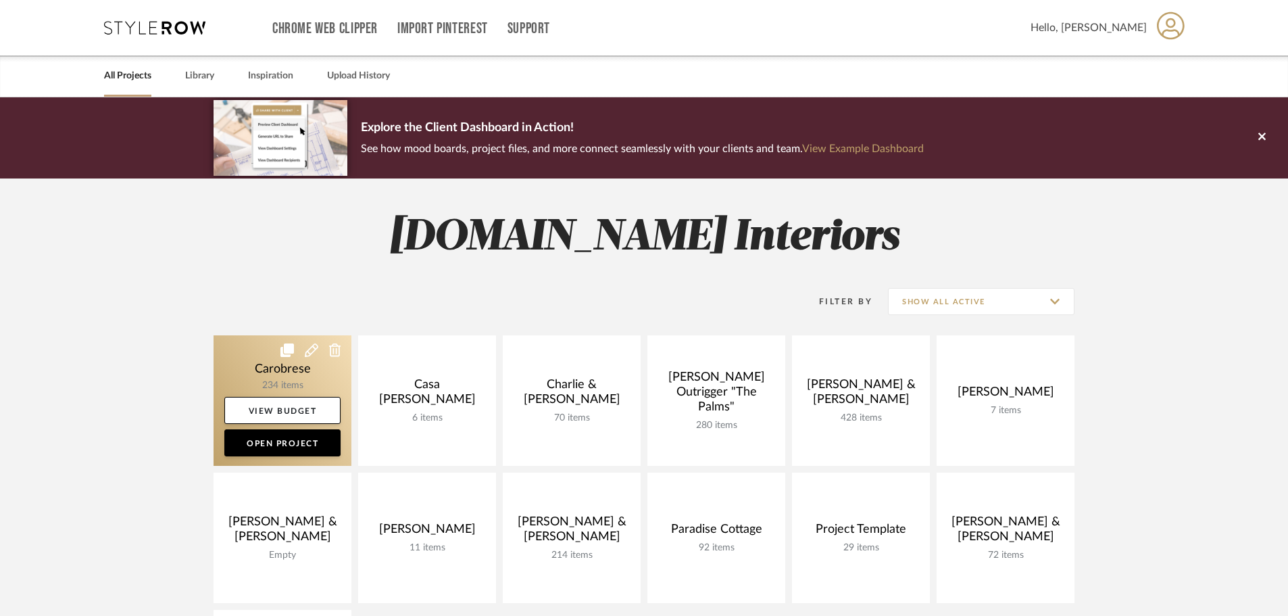 The width and height of the screenshot is (1288, 616). What do you see at coordinates (325, 28) in the screenshot?
I see `a: Chrome Web Clipper` at bounding box center [325, 28].